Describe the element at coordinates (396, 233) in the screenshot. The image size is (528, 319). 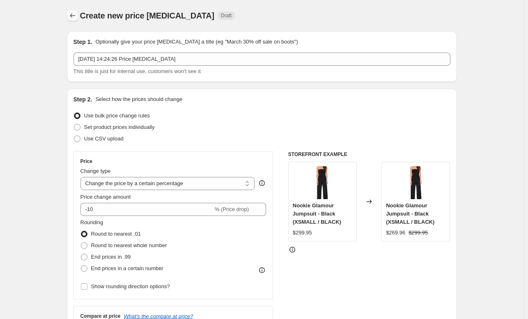
I see `span: $269.96` at that location.